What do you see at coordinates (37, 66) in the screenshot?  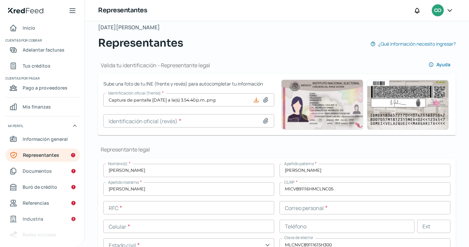 I see `span: Tus créditos` at bounding box center [37, 66].